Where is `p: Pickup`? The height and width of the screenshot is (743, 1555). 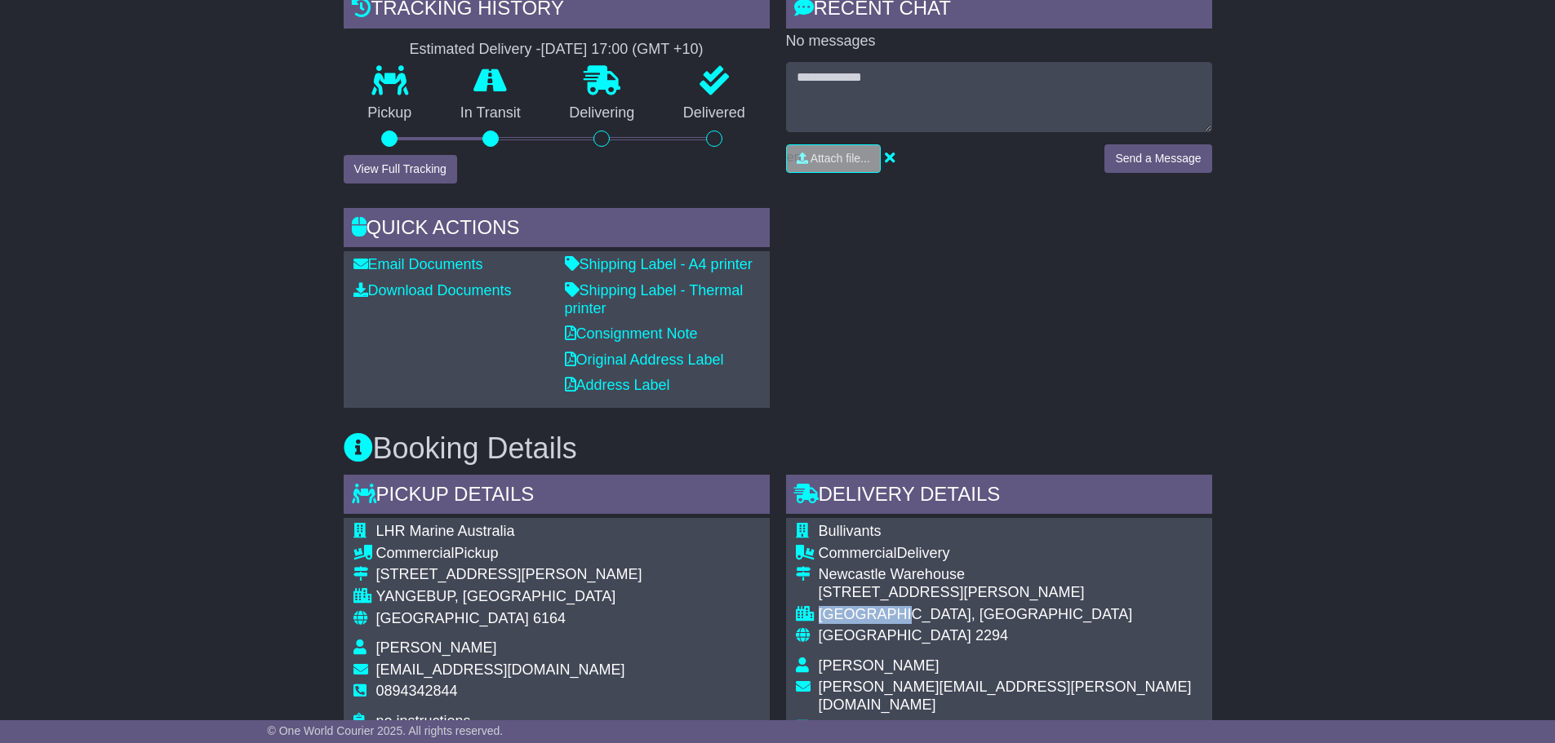
p: Pickup is located at coordinates (390, 113).